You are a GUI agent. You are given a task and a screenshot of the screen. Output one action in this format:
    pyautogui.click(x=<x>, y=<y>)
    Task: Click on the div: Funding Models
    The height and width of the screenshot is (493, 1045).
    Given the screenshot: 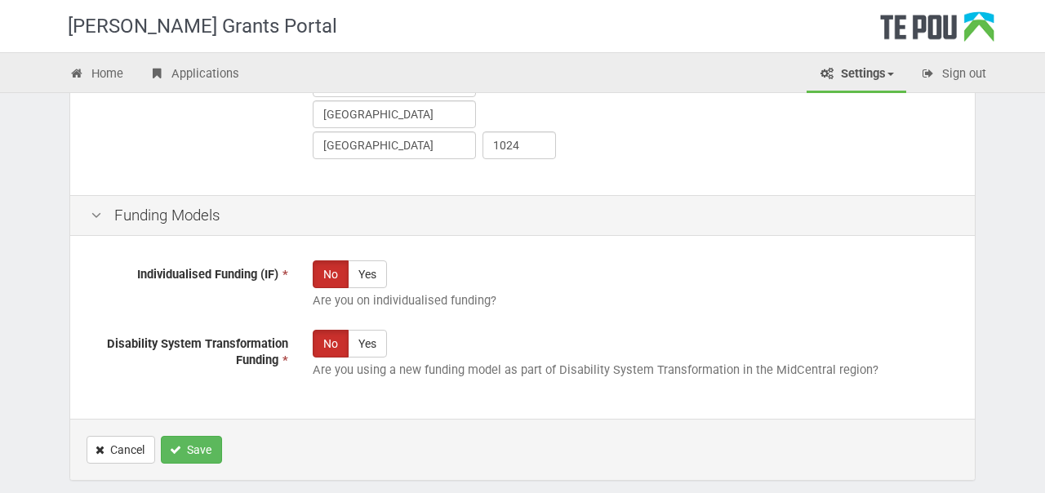 What is the action you would take?
    pyautogui.click(x=522, y=215)
    